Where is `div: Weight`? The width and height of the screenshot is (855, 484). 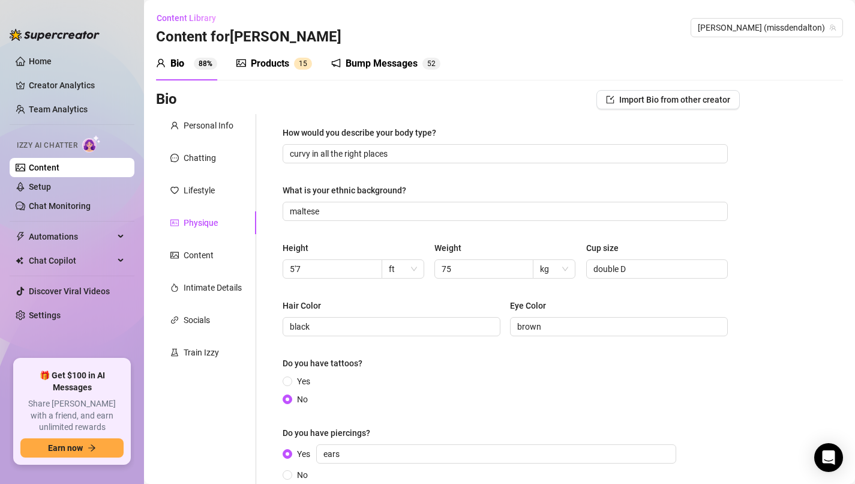
div: Weight is located at coordinates (448, 248).